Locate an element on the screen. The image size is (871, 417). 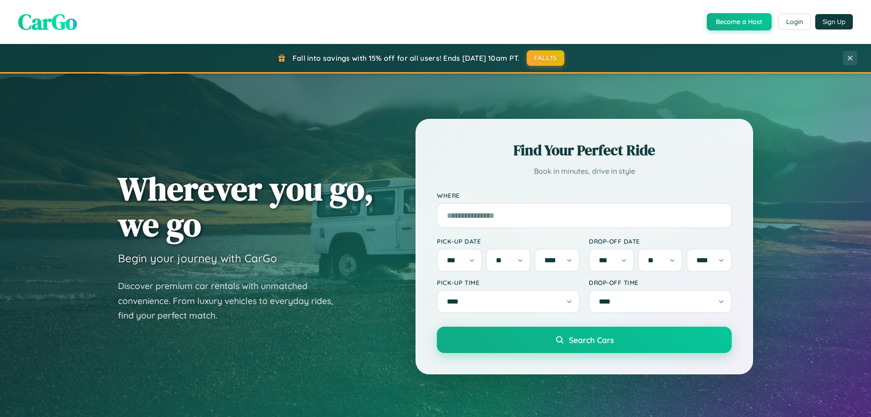
button: Login is located at coordinates (795, 22).